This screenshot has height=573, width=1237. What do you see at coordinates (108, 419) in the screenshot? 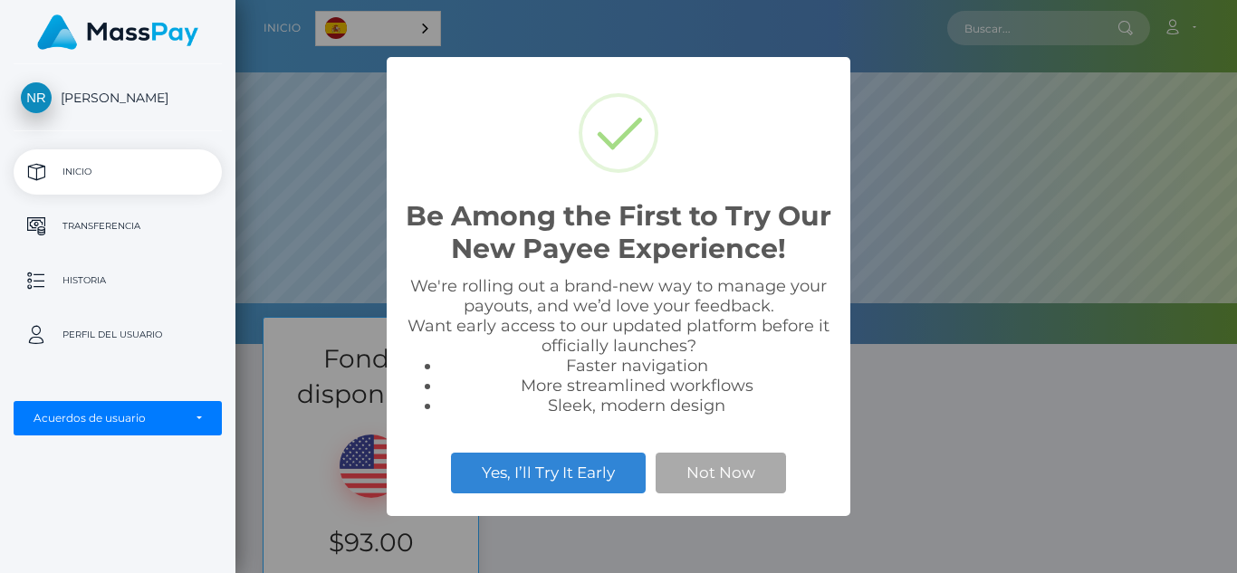
I see `div: Acuerdos de usuario` at bounding box center [108, 419].